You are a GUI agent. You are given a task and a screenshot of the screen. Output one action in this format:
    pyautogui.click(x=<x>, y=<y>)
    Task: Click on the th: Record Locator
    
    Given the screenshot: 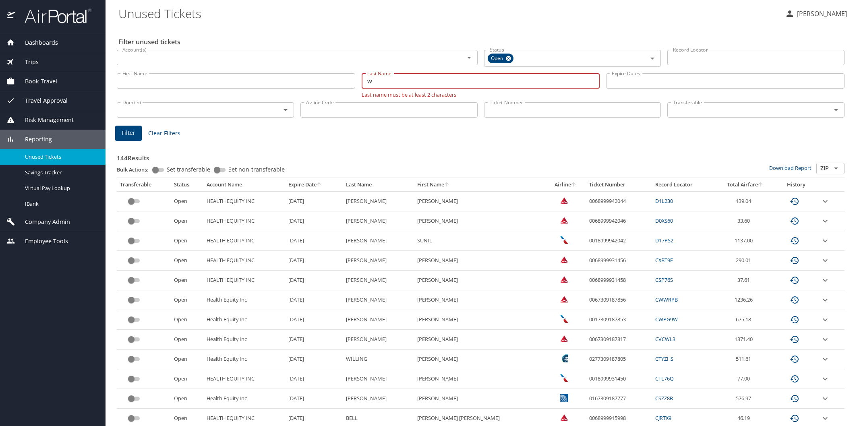 What is the action you would take?
    pyautogui.click(x=683, y=185)
    